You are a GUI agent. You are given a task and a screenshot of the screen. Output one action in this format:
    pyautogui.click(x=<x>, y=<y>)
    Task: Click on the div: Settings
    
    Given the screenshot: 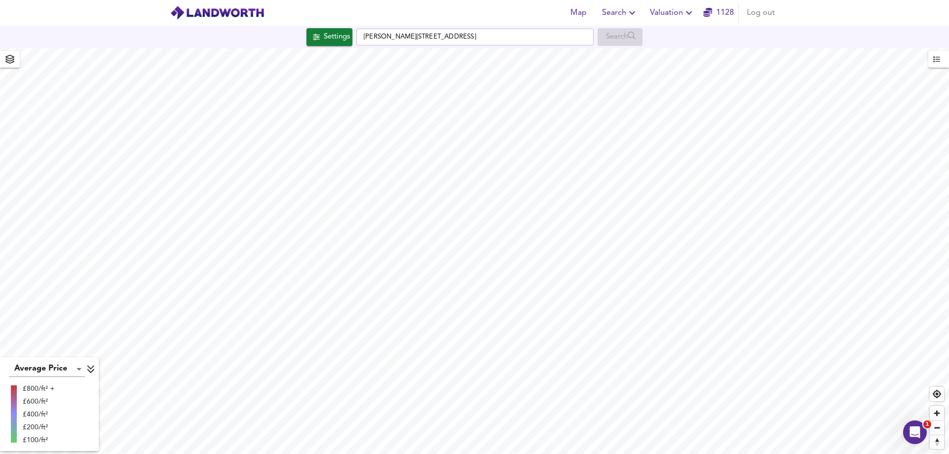 What is the action you would take?
    pyautogui.click(x=337, y=37)
    